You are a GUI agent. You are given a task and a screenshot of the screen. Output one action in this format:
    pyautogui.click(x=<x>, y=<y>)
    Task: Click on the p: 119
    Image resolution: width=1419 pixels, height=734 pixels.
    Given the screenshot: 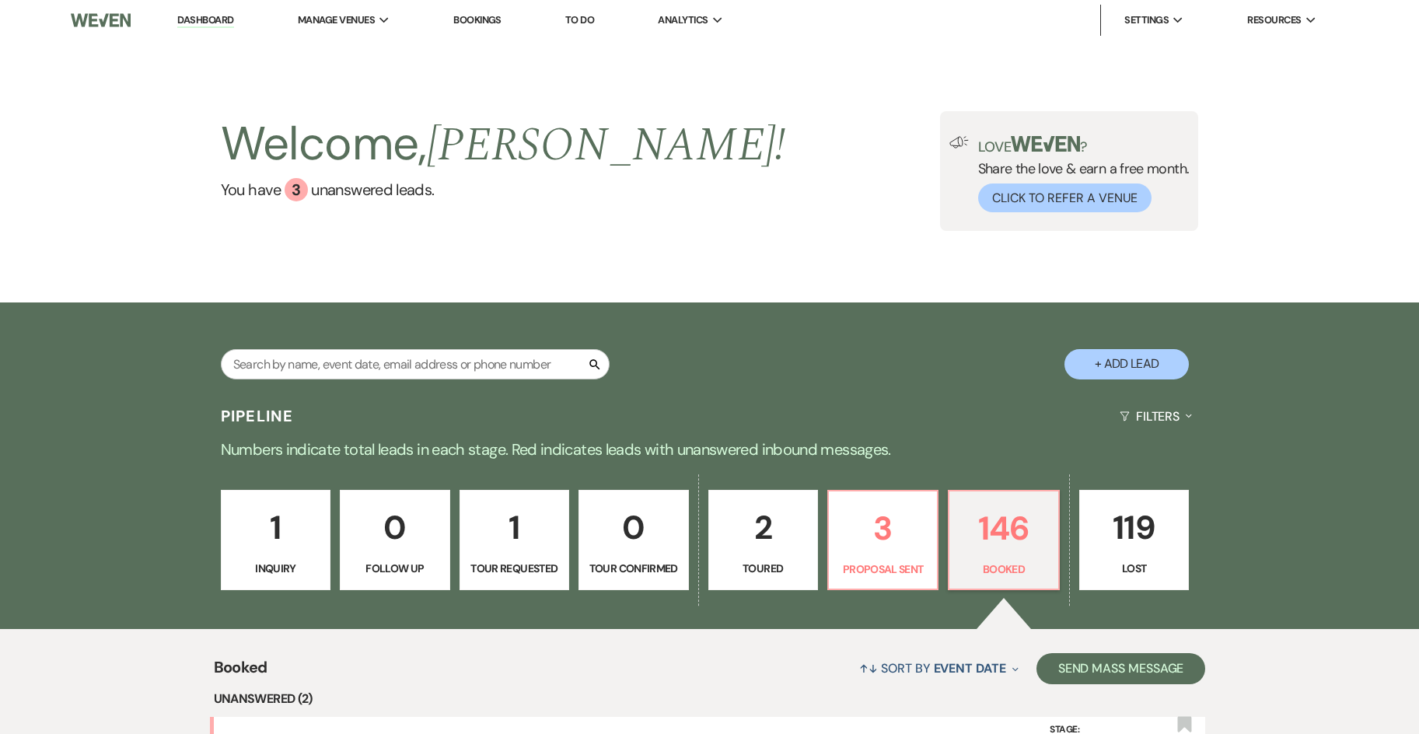 What is the action you would take?
    pyautogui.click(x=1133, y=527)
    